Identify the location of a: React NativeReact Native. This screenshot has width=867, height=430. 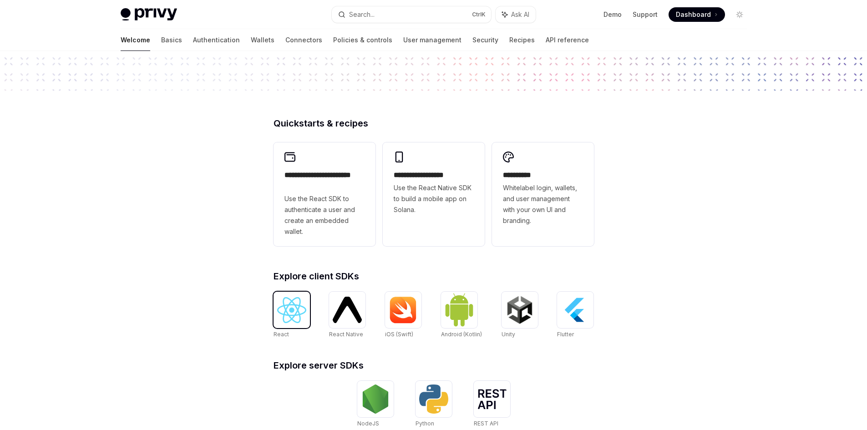
(347, 315).